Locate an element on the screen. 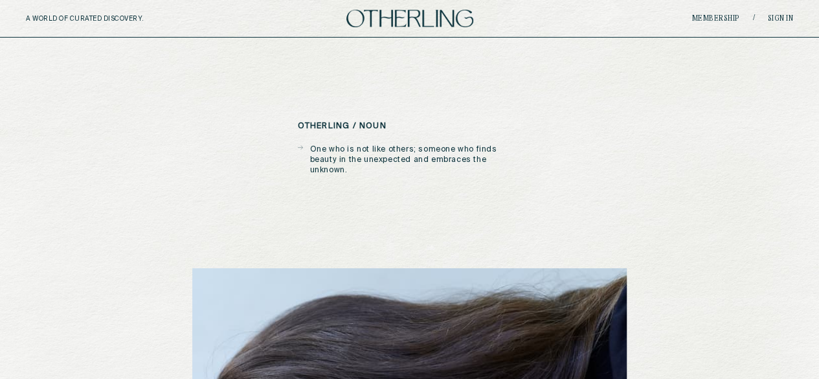  a: Sign in is located at coordinates (781, 19).